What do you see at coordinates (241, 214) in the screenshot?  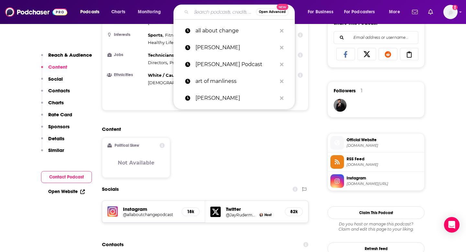 I see `a: @JayRuderman` at bounding box center [241, 214].